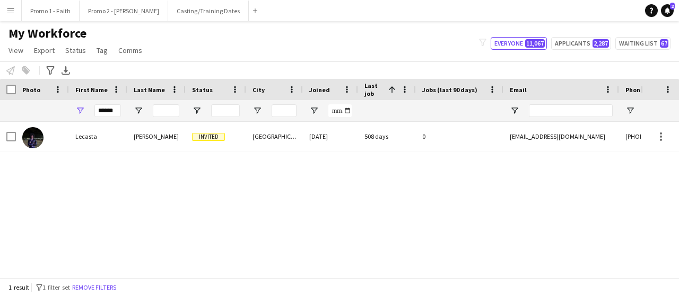 This screenshot has width=679, height=296. I want to click on span: Tag, so click(102, 50).